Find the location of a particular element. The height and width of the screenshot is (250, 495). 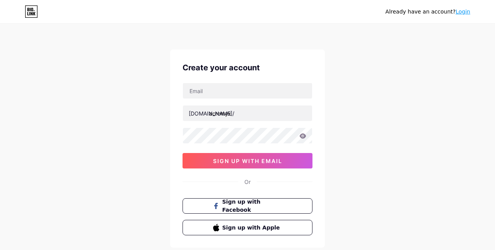

a: Sign up with Apple is located at coordinates (248, 228).